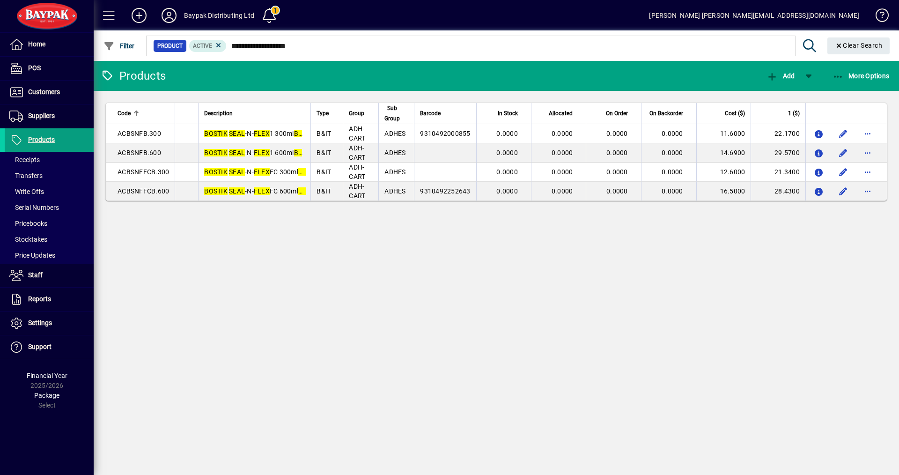 This screenshot has height=475, width=899. I want to click on a: Customers, so click(49, 92).